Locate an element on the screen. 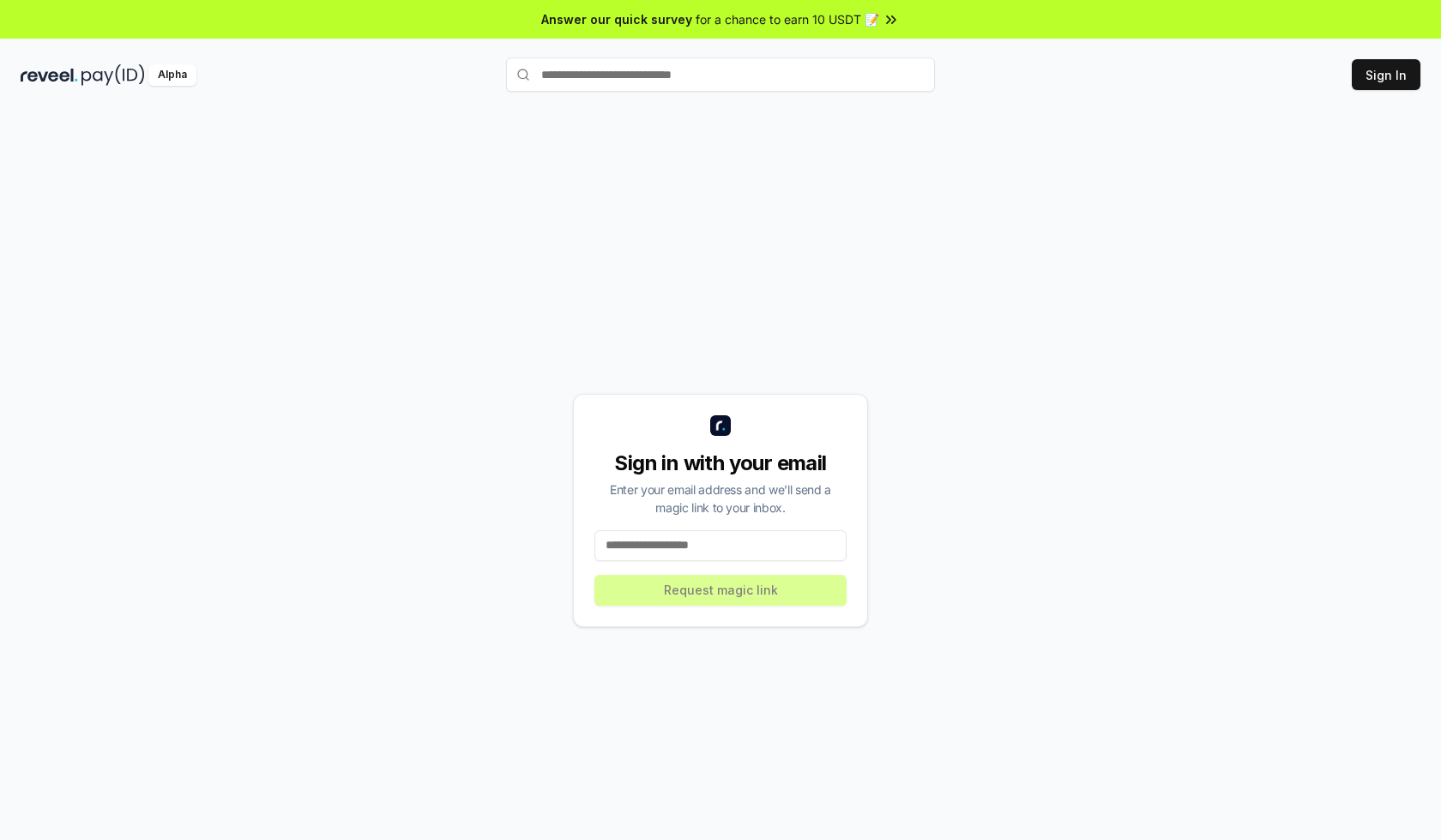  div: Sign in with your email is located at coordinates (721, 463).